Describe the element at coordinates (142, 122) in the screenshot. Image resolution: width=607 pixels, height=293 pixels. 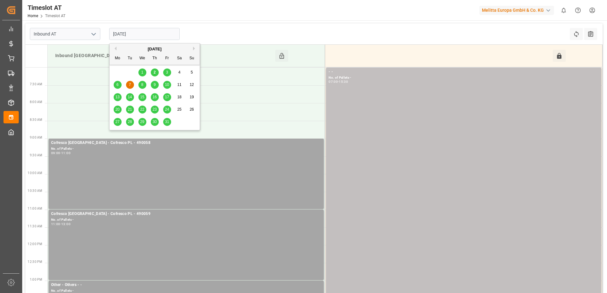
I see `div: Choose Wednesday, October 29th, 2025` at that location.